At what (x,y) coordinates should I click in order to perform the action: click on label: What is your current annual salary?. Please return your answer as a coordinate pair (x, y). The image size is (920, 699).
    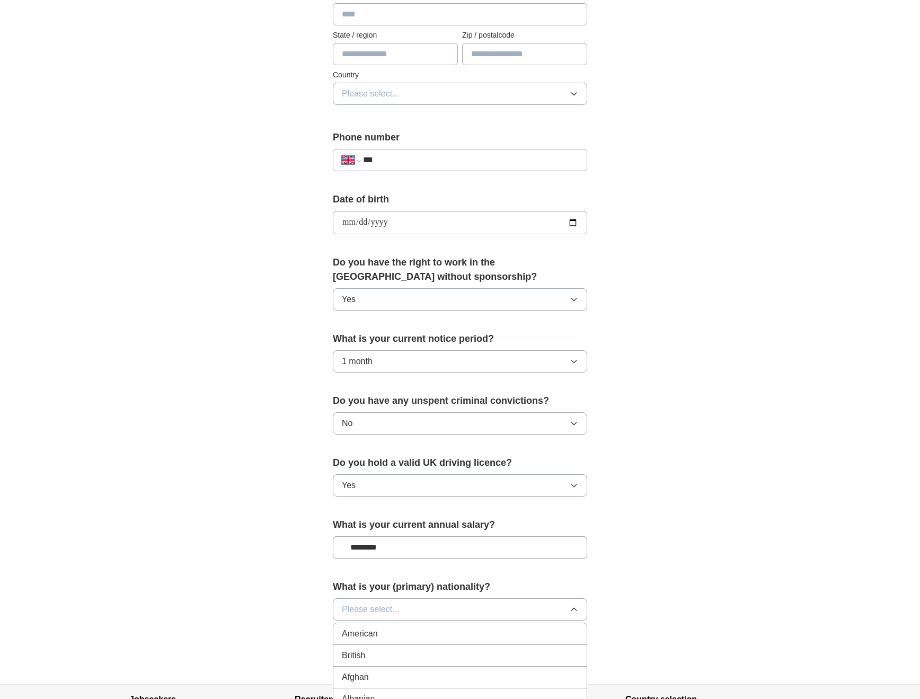
    Looking at the image, I should click on (460, 525).